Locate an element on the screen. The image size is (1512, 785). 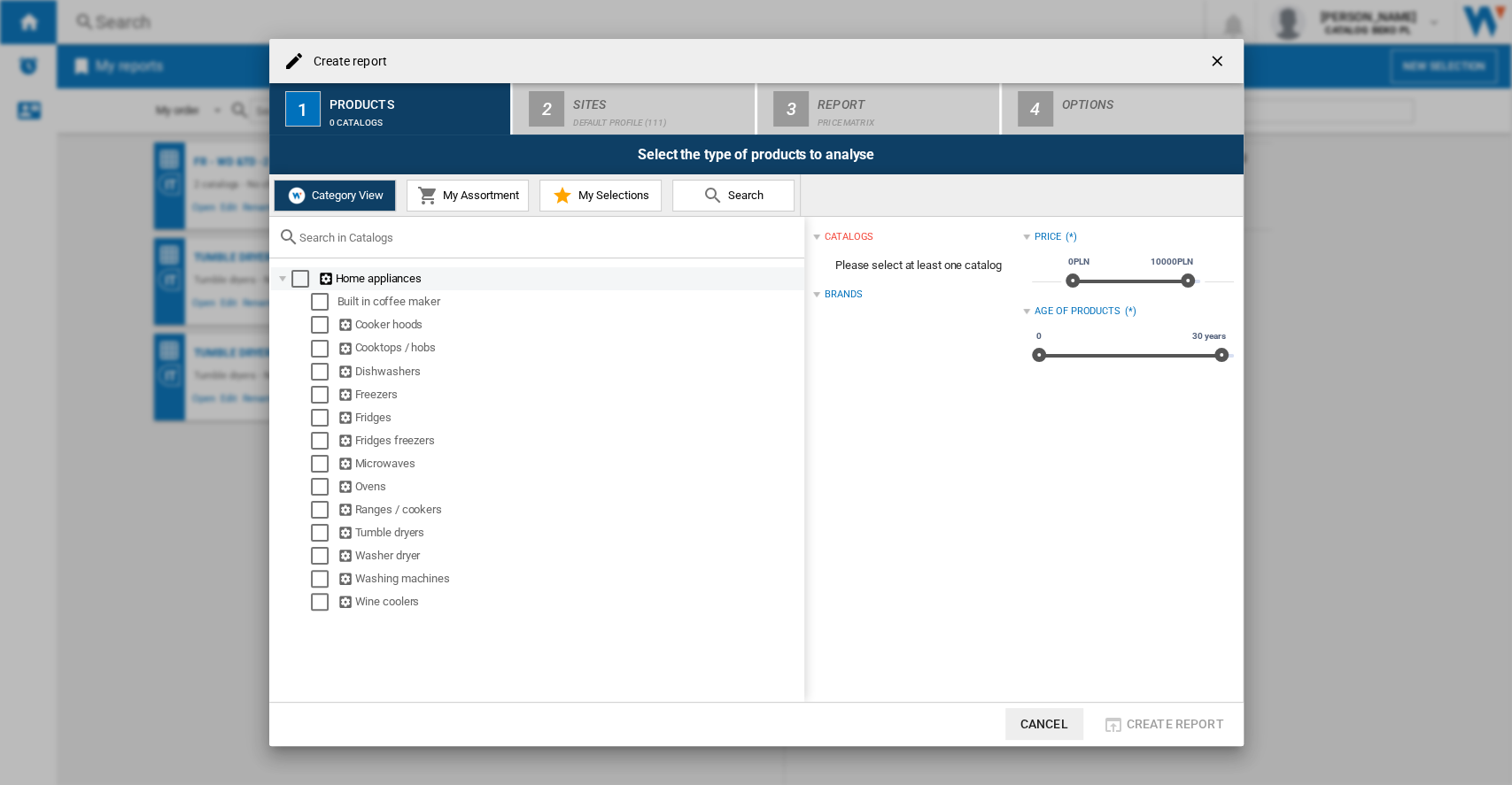
span: 0 is located at coordinates (1039, 337).